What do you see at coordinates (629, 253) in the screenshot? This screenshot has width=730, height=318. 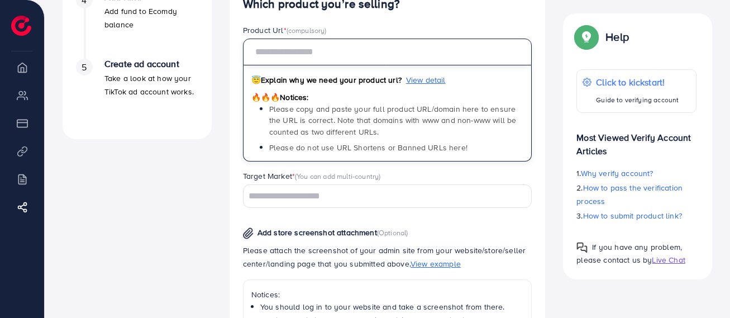 I see `span: If you have any problem, please contact us by` at bounding box center [629, 253].